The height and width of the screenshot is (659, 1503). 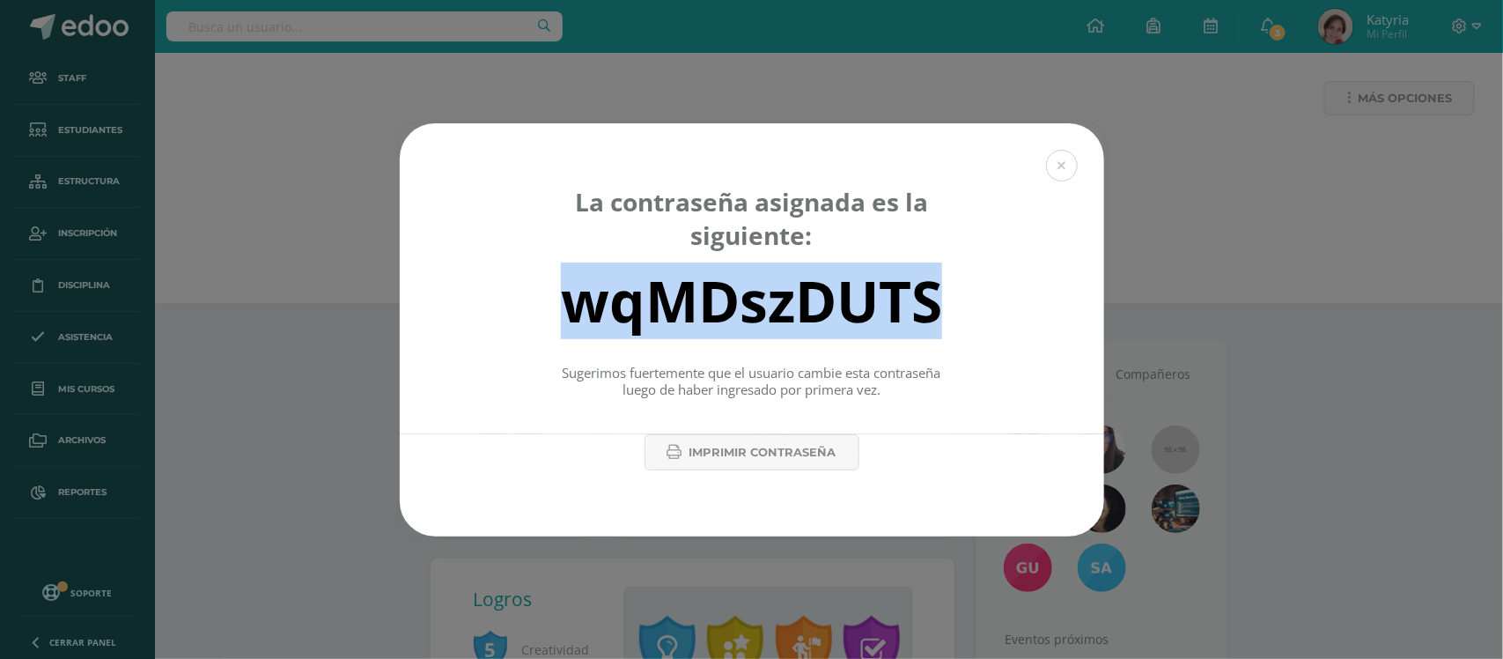 What do you see at coordinates (751, 300) in the screenshot?
I see `div: wqMDszDUTS` at bounding box center [751, 300].